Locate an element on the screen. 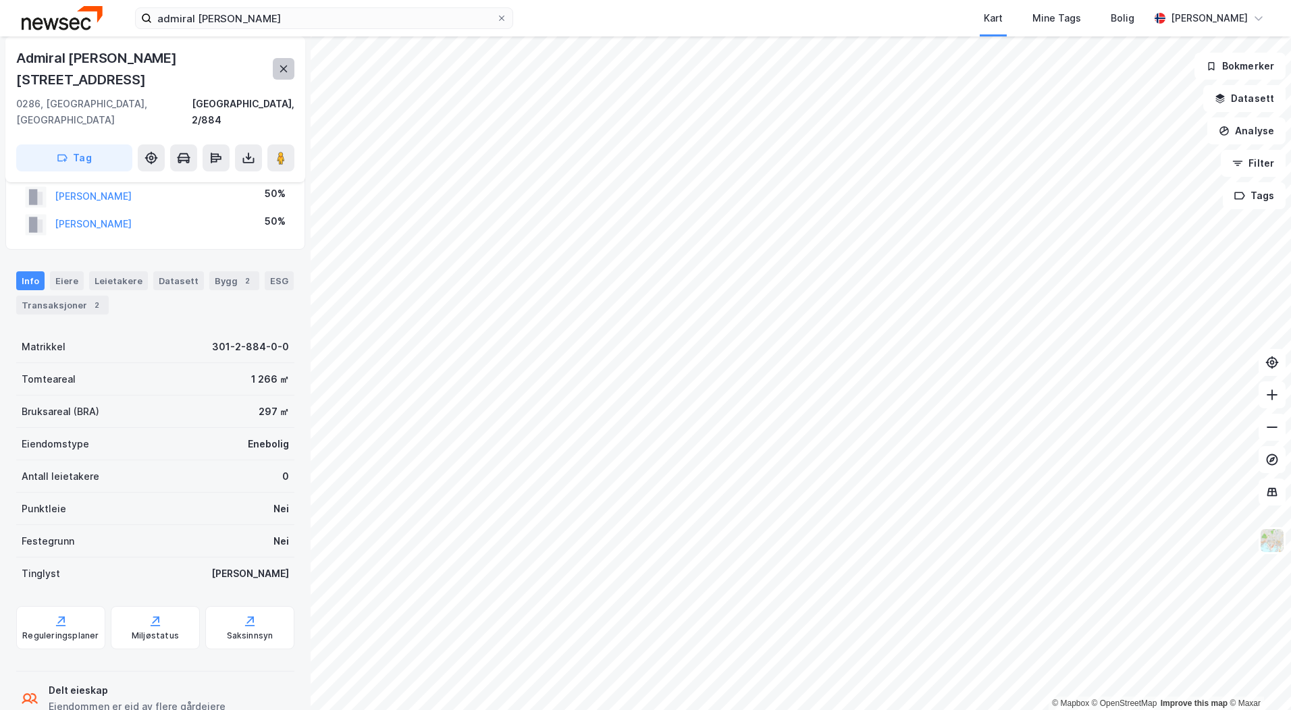 The image size is (1291, 710). div: Bolig is located at coordinates (1122, 18).